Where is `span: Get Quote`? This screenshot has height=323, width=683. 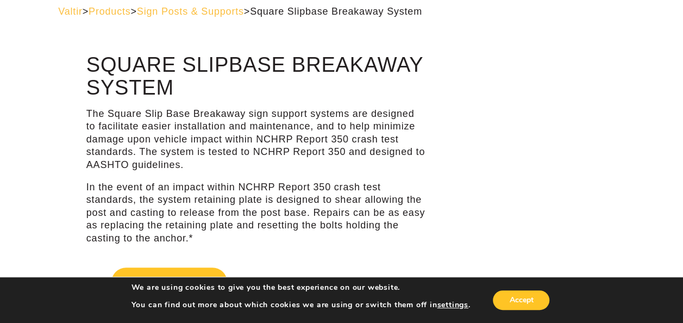 span: Get Quote is located at coordinates (169, 282).